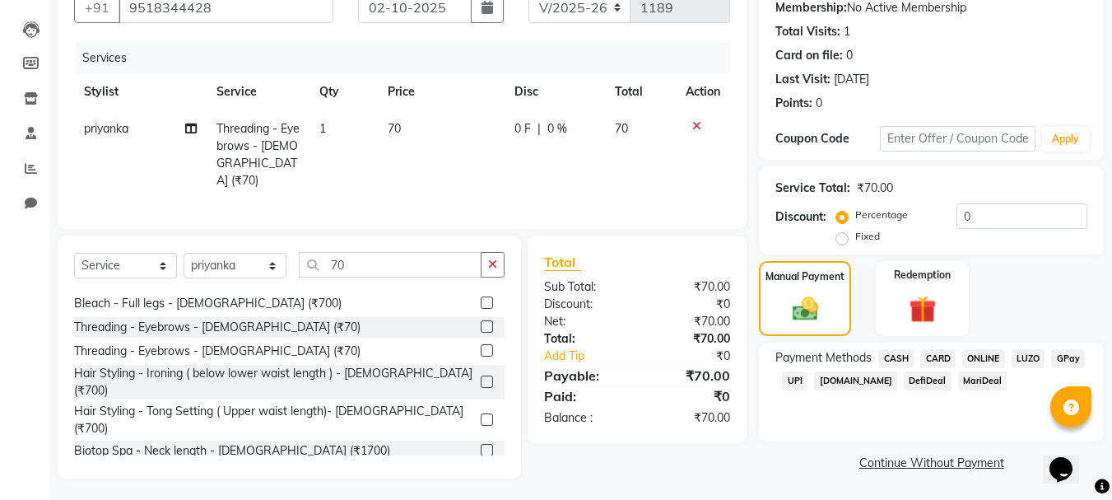  I want to click on div: Points:, so click(793, 103).